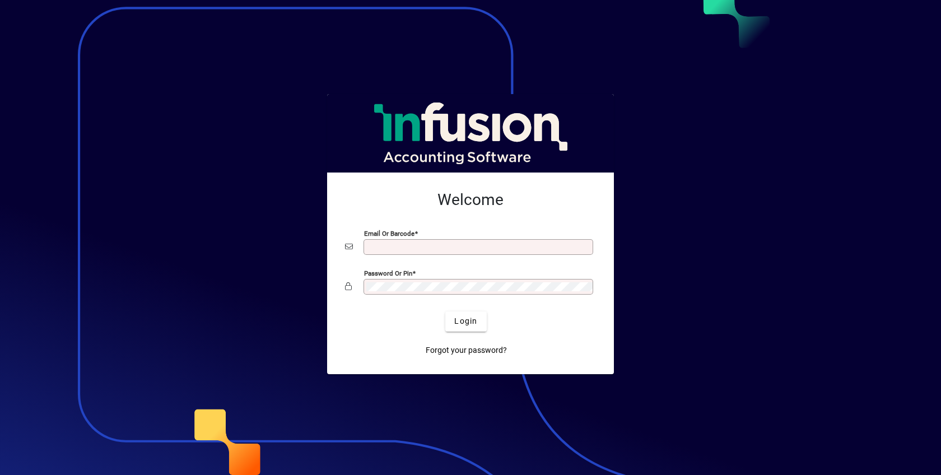 This screenshot has width=941, height=475. I want to click on span: Login, so click(465, 321).